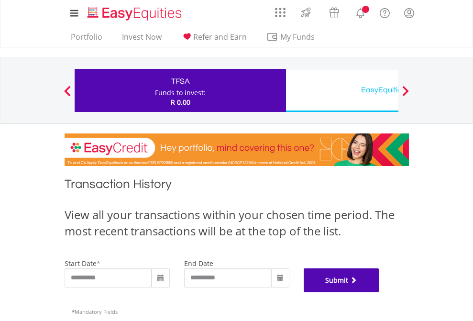 The height and width of the screenshot is (321, 473). I want to click on span: Refer and Earn, so click(220, 37).